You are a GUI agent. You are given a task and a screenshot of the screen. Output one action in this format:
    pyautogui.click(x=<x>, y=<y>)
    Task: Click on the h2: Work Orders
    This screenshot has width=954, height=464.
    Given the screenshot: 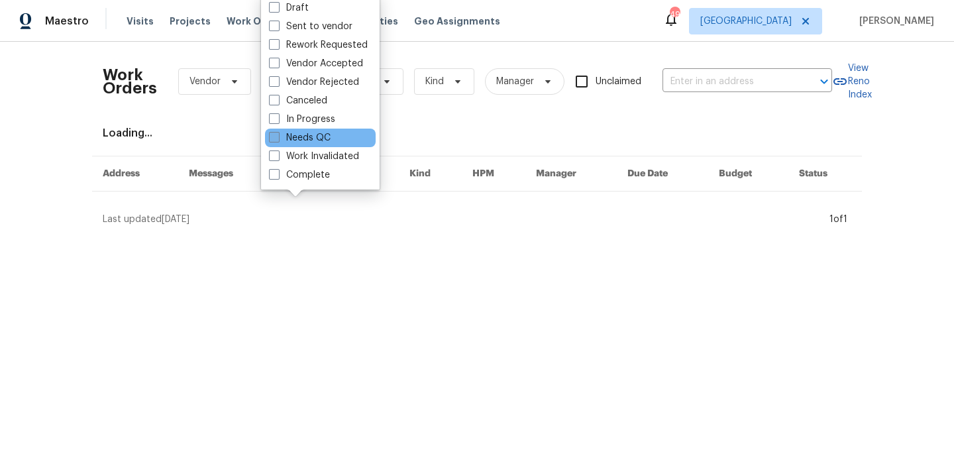 What is the action you would take?
    pyautogui.click(x=130, y=81)
    